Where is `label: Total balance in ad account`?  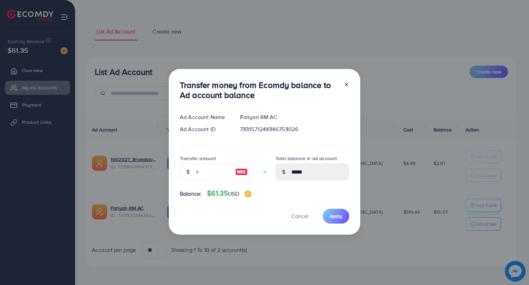
label: Total balance in ad account is located at coordinates (306, 158).